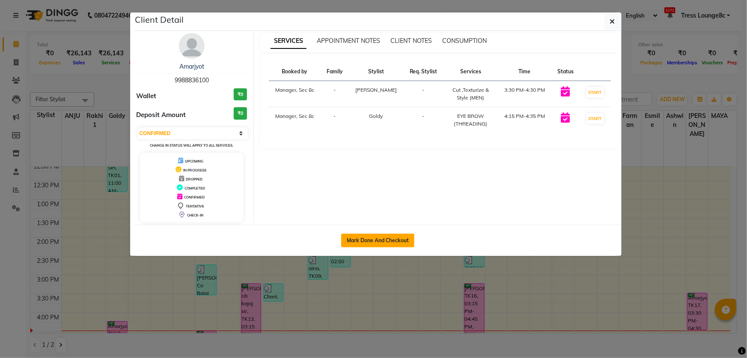 The height and width of the screenshot is (358, 747). I want to click on span: Goldy, so click(376, 116).